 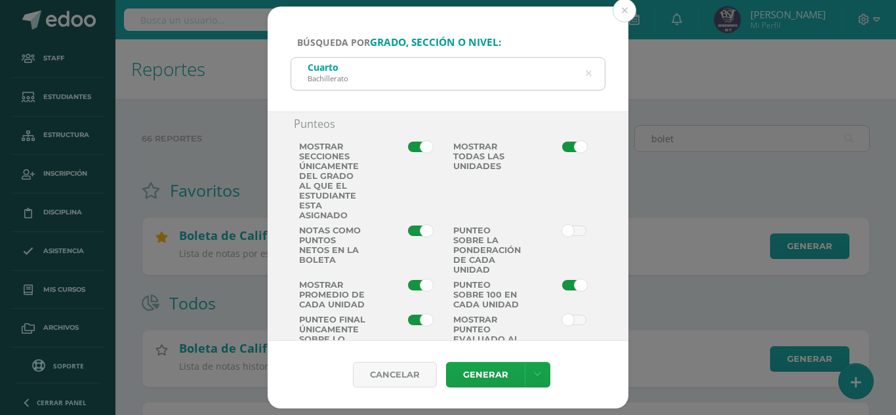 I want to click on label: Esta configuración hará que las actividades no calificadas no se tomen en cuenta para calcular la..., so click(x=333, y=345).